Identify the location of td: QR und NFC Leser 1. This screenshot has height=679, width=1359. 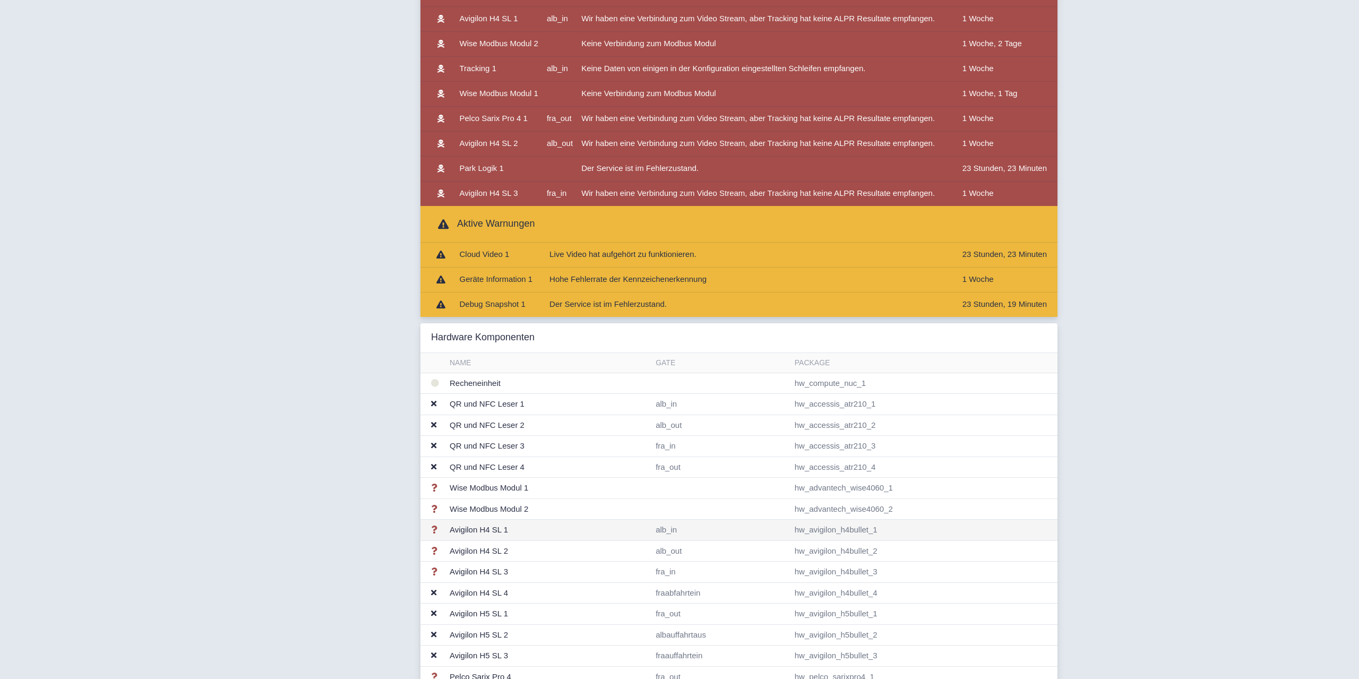
(548, 405).